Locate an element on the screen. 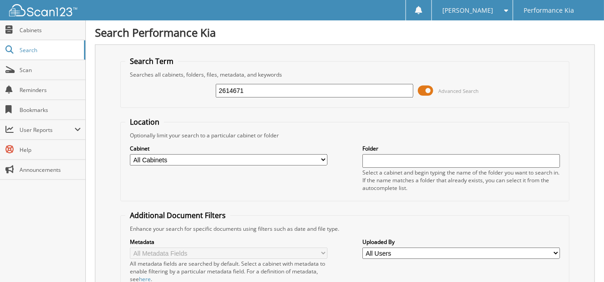 Image resolution: width=604 pixels, height=282 pixels. h1: Search Performance Kia is located at coordinates (345, 32).